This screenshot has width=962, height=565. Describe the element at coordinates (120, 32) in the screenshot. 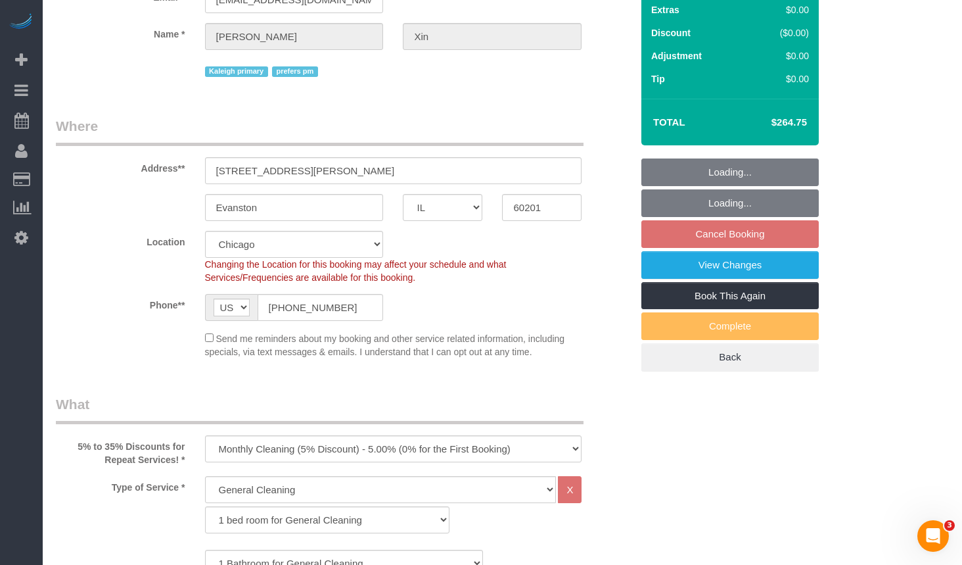

I see `label: Name *` at that location.